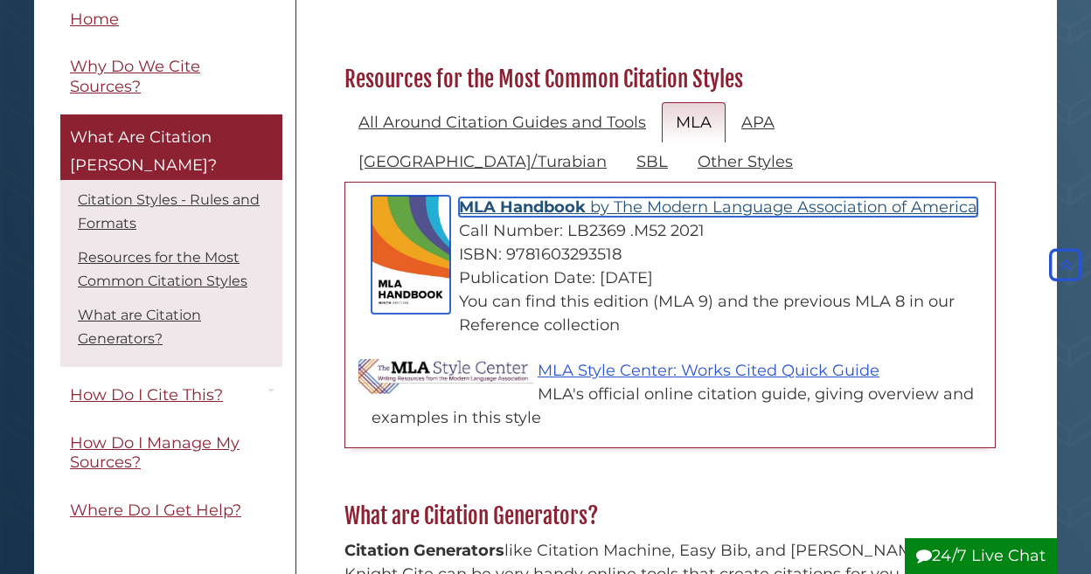 This screenshot has height=574, width=1091. I want to click on div: You can find this edition (MLA 9) and the previous MLA 8 in our Reference collection, so click(678, 314).